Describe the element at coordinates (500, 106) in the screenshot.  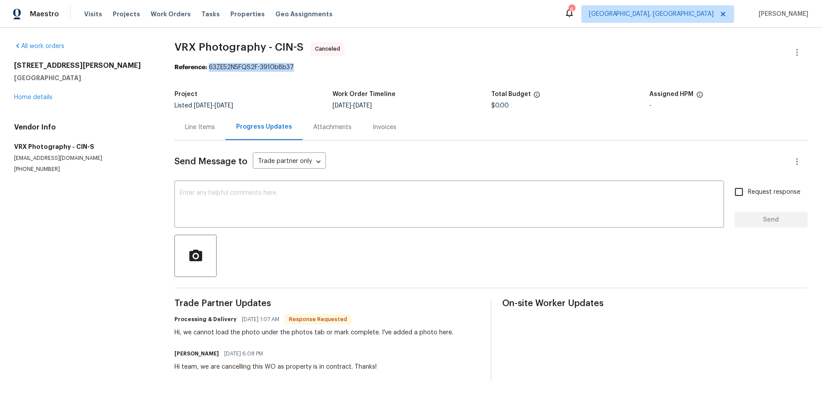
I see `span: $0.00` at that location.